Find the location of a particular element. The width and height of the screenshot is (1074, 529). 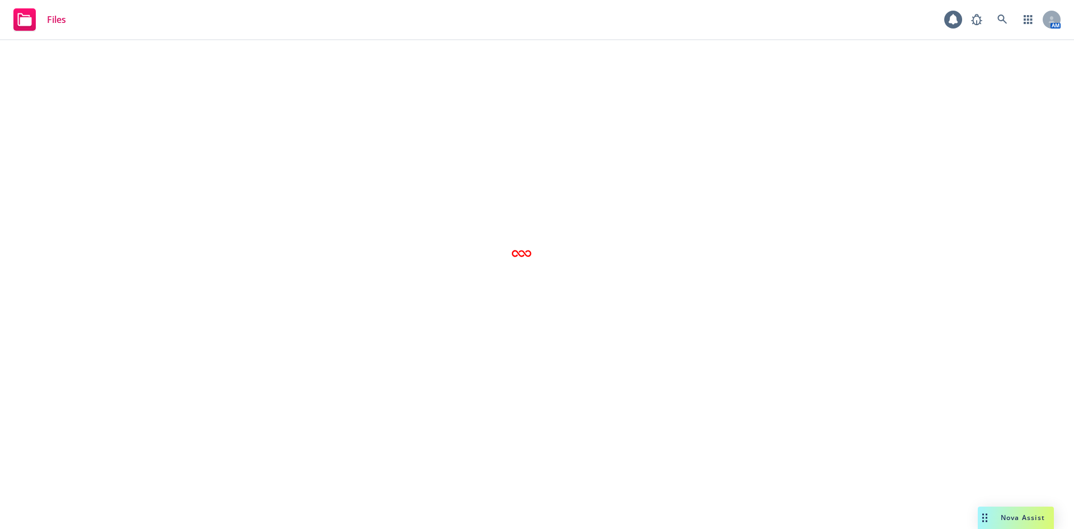

a: Report a Bug is located at coordinates (976, 20).